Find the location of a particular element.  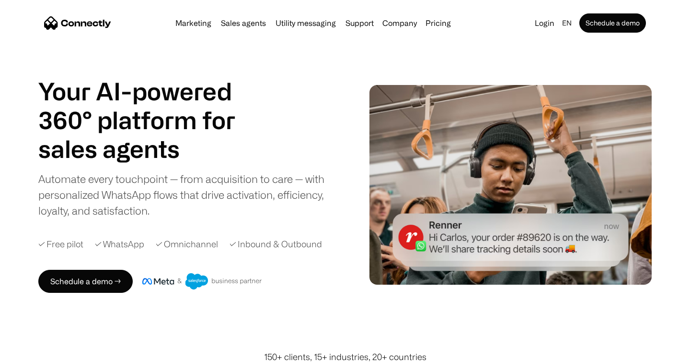

a: Schedule a demo → is located at coordinates (85, 281).